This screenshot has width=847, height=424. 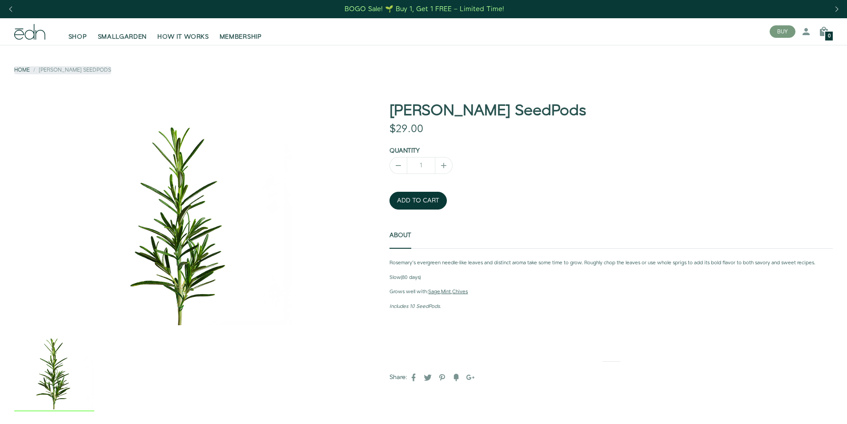 What do you see at coordinates (78, 37) in the screenshot?
I see `span: SHOP` at bounding box center [78, 37].